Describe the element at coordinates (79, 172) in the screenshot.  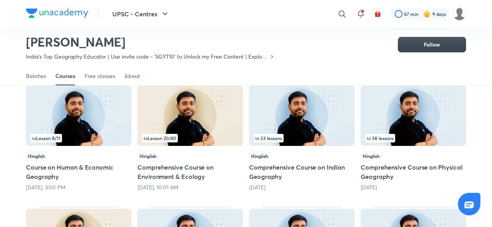
I see `h5: Course on Human & Economic Geography` at that location.